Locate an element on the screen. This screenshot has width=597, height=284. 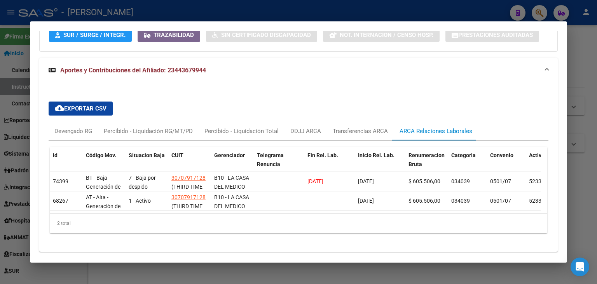
span: Gerenciador is located at coordinates (229, 155).